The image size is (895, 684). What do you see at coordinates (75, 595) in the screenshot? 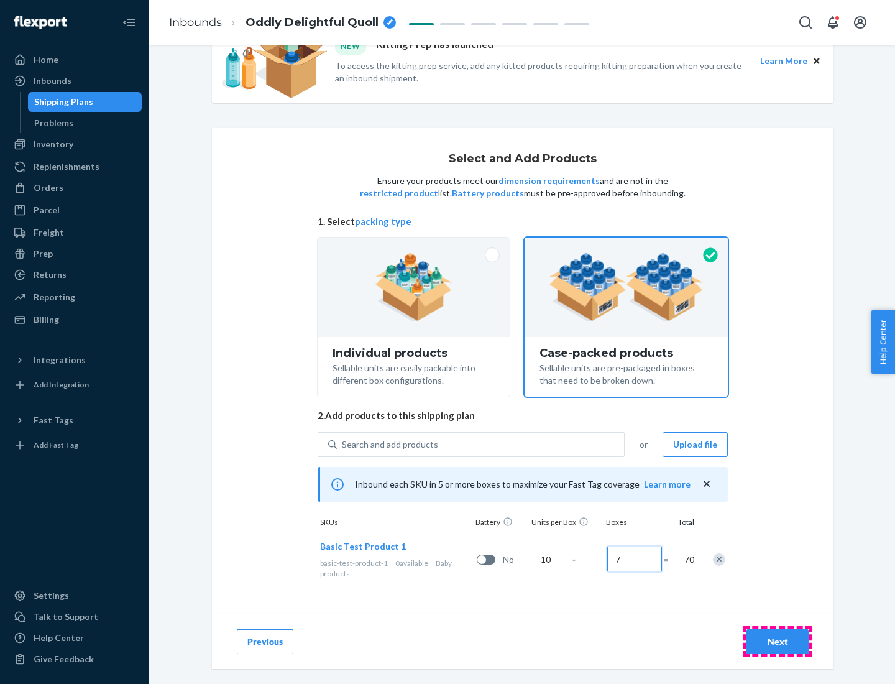
I see `a: Settings` at bounding box center [75, 595].